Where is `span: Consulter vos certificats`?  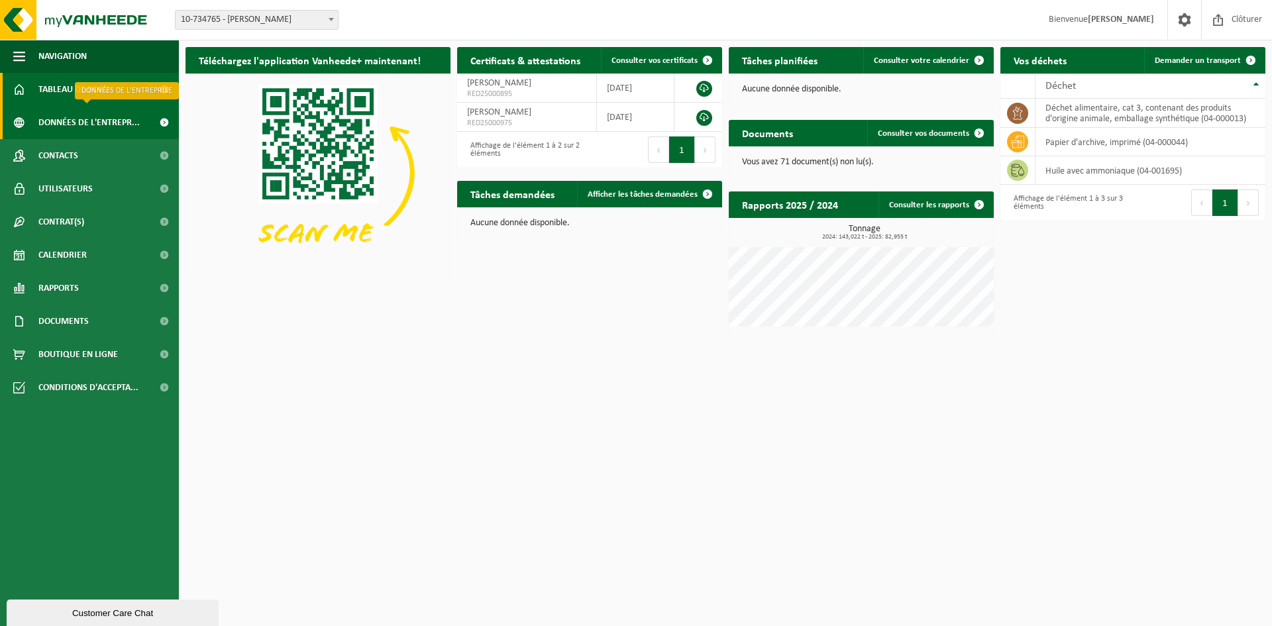
span: Consulter vos certificats is located at coordinates (655, 60).